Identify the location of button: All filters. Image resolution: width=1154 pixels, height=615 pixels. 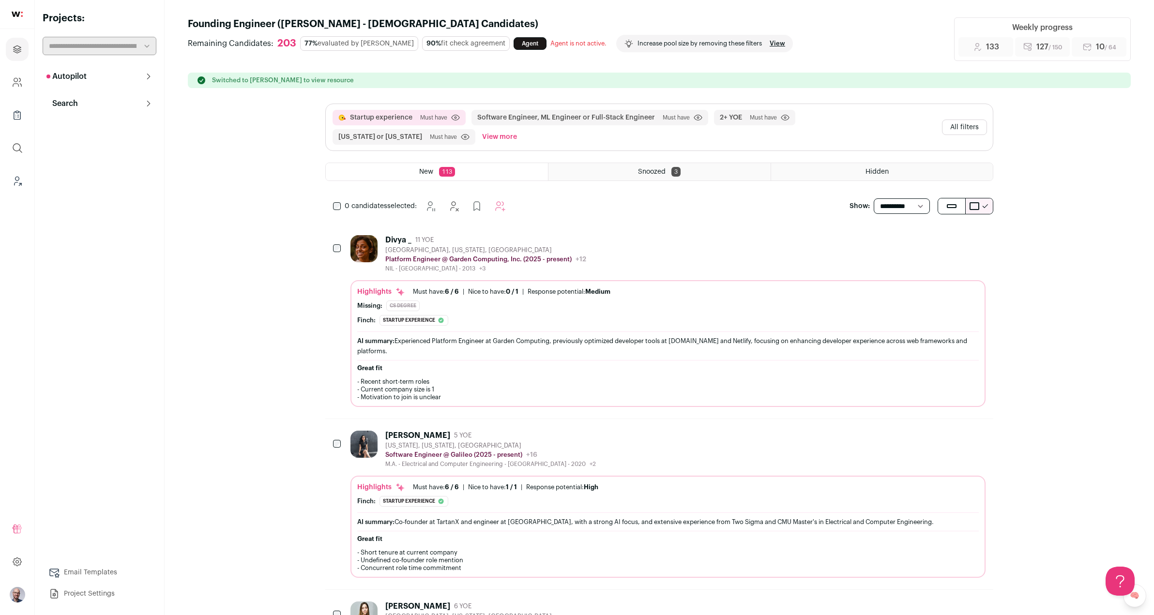
(964, 127).